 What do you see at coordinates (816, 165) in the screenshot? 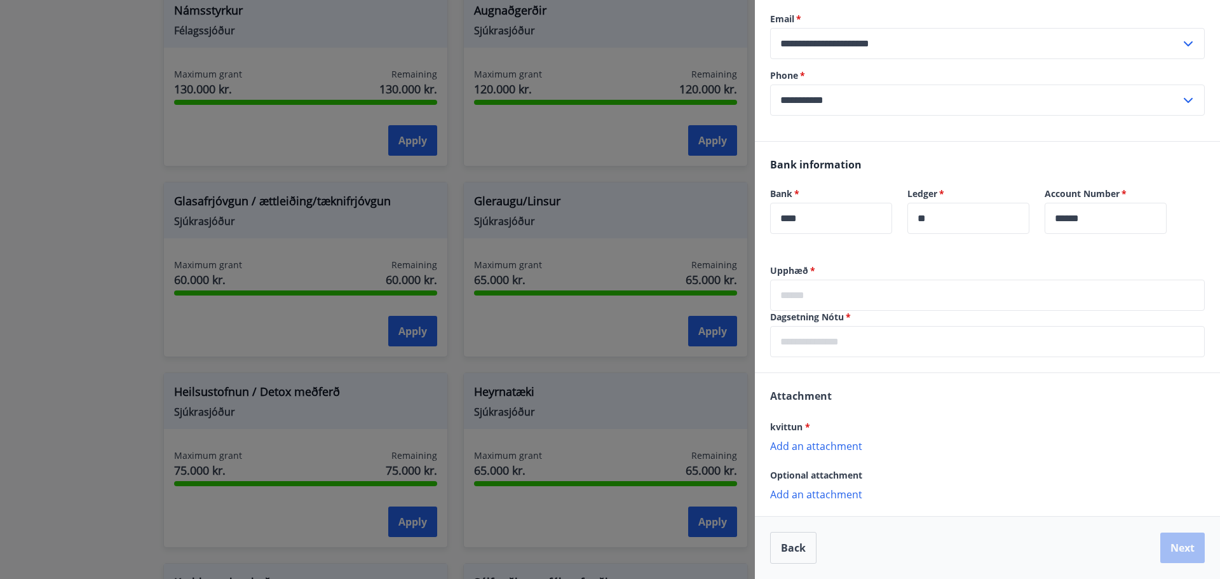
I see `span: Bank information` at bounding box center [816, 165].